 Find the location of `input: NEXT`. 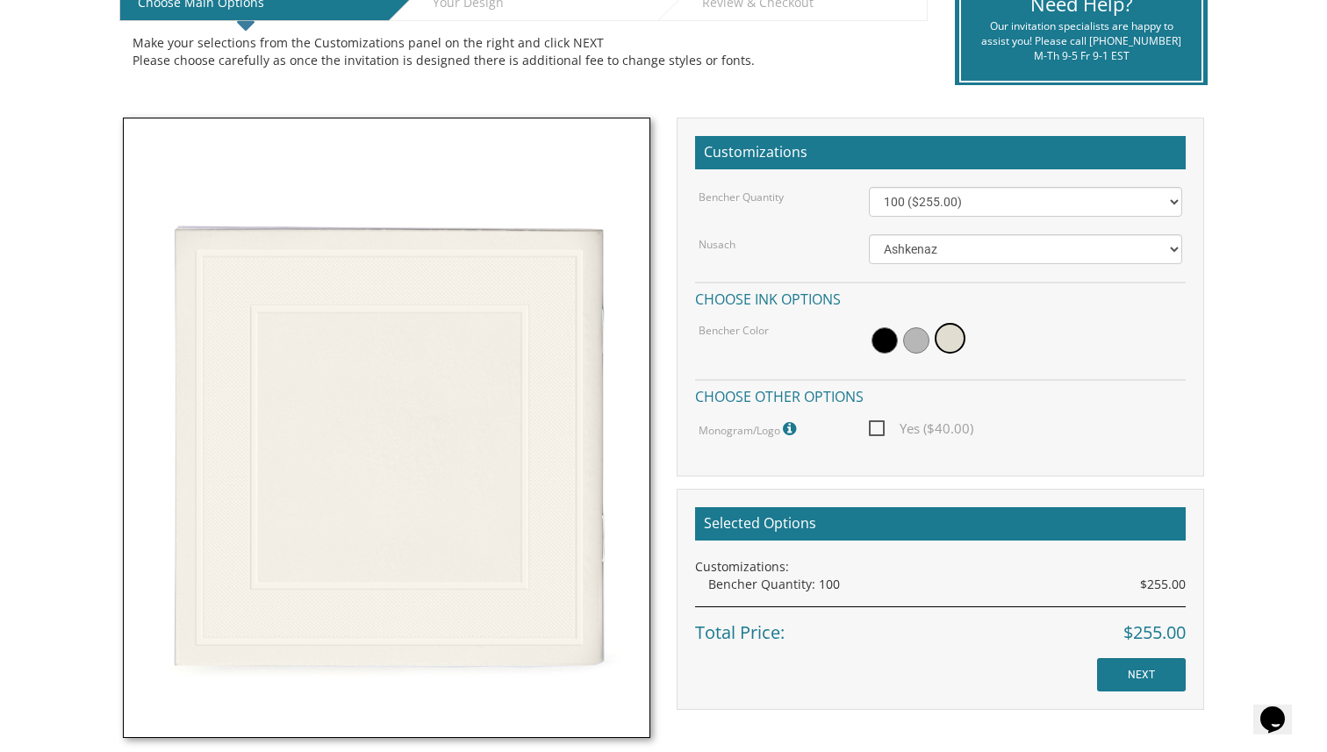

input: NEXT is located at coordinates (1141, 675).